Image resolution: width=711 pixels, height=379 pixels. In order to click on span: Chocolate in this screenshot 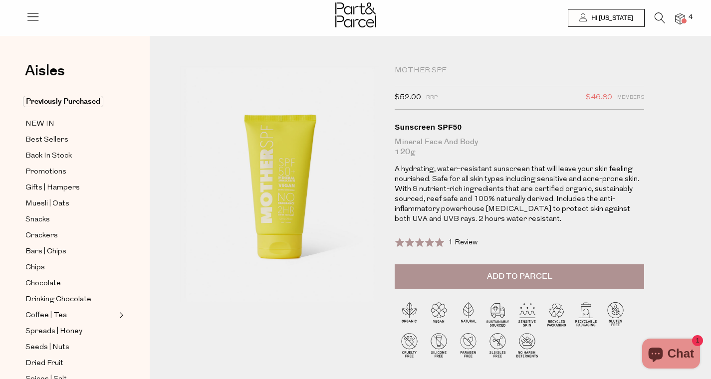, I will do `click(43, 284)`.